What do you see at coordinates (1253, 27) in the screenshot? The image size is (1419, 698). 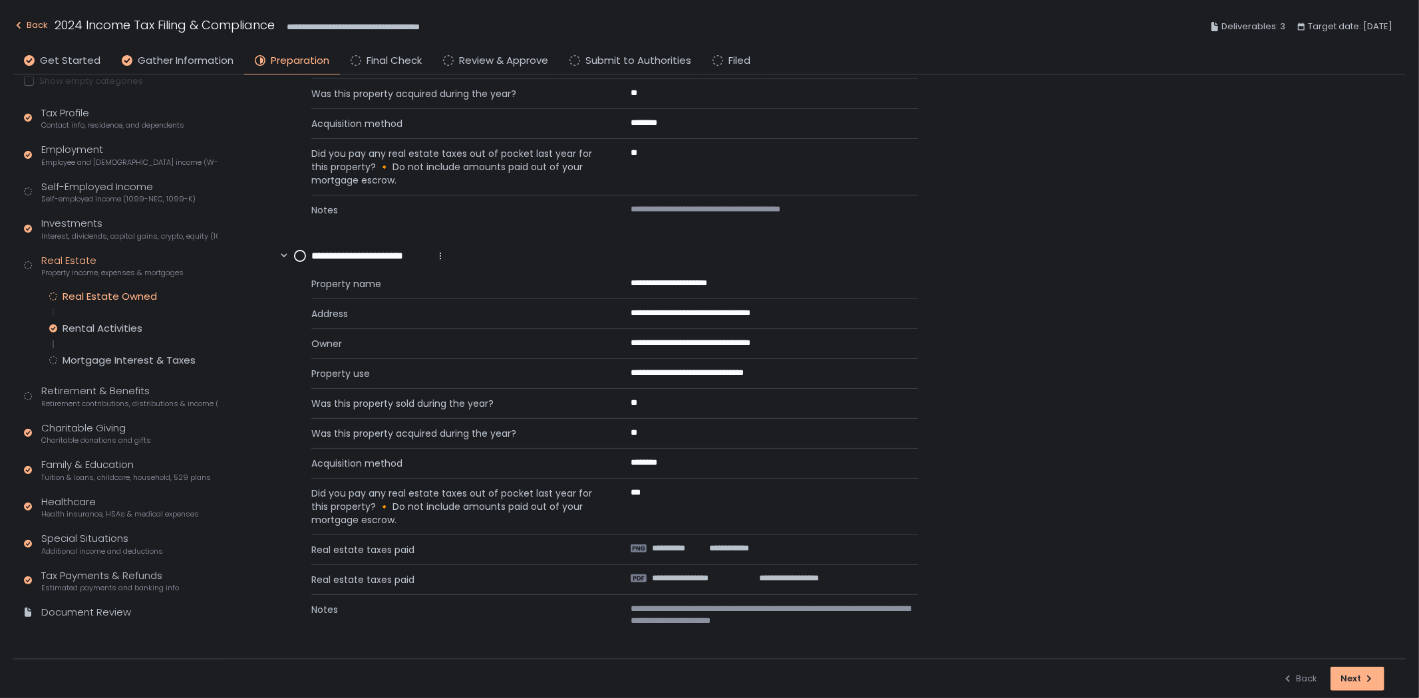 I see `span: Deliverables: 3` at bounding box center [1253, 27].